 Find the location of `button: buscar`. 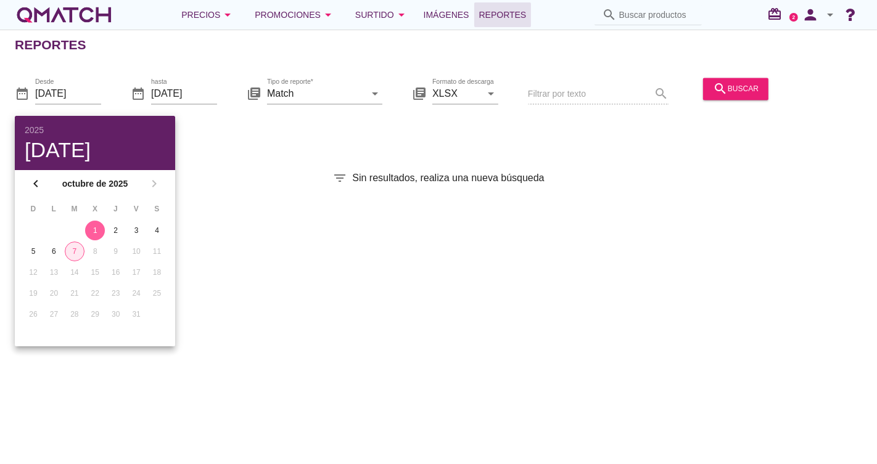

button: buscar is located at coordinates (736, 89).